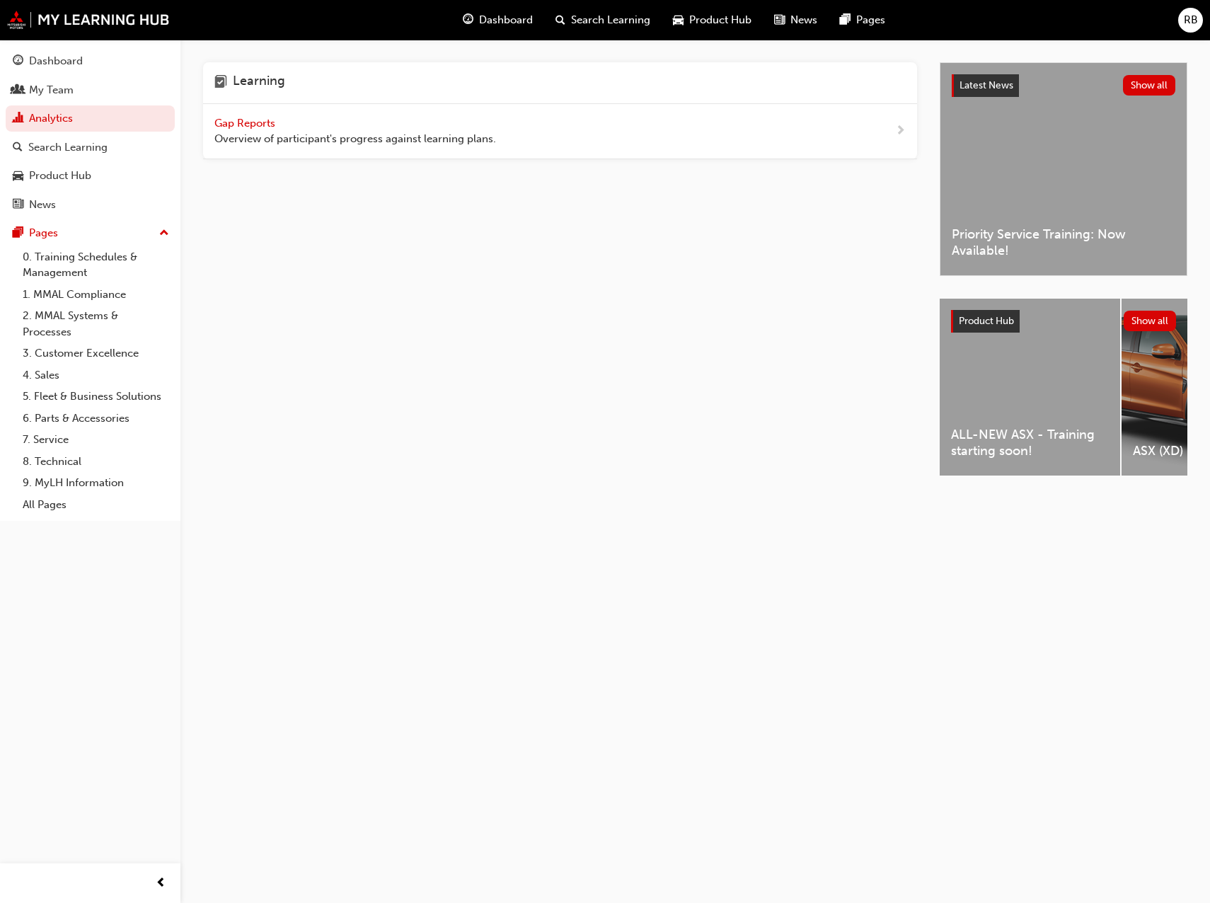 The height and width of the screenshot is (903, 1210). Describe the element at coordinates (42, 205) in the screenshot. I see `div: News` at that location.